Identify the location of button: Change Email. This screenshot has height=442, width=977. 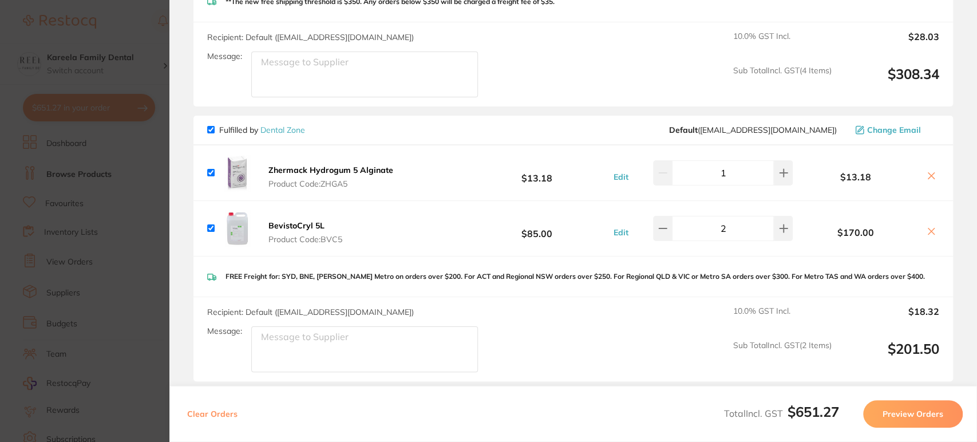
(895, 130).